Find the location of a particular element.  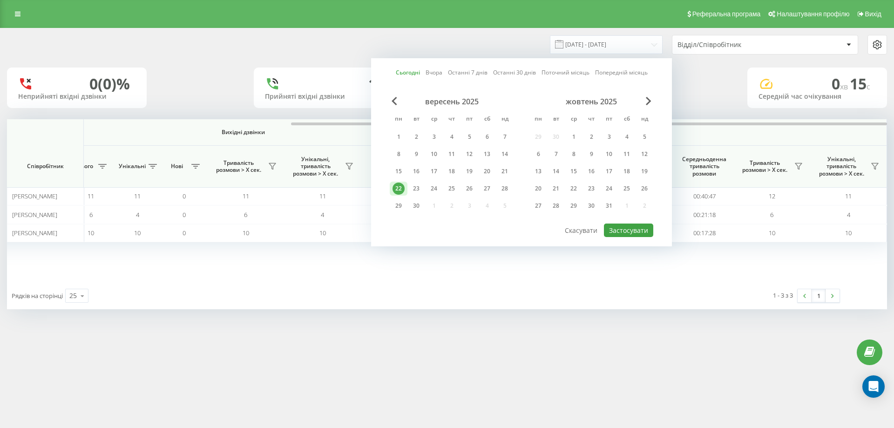

span: Реферальна програма is located at coordinates (726, 14).